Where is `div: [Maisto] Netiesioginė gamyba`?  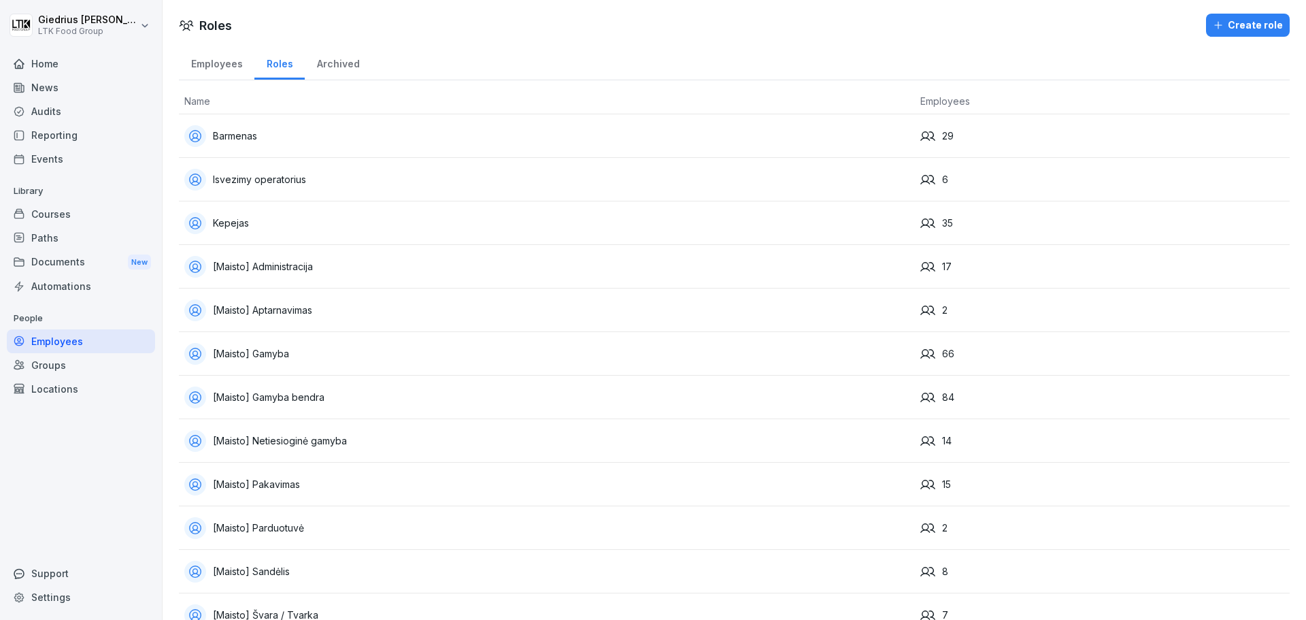 div: [Maisto] Netiesioginė gamyba is located at coordinates (547, 441).